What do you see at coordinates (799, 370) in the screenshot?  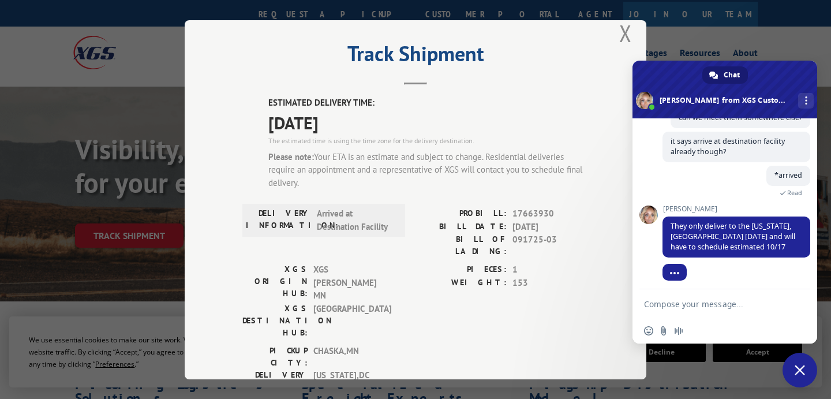 I see `div: Close chat` at bounding box center [799, 370].